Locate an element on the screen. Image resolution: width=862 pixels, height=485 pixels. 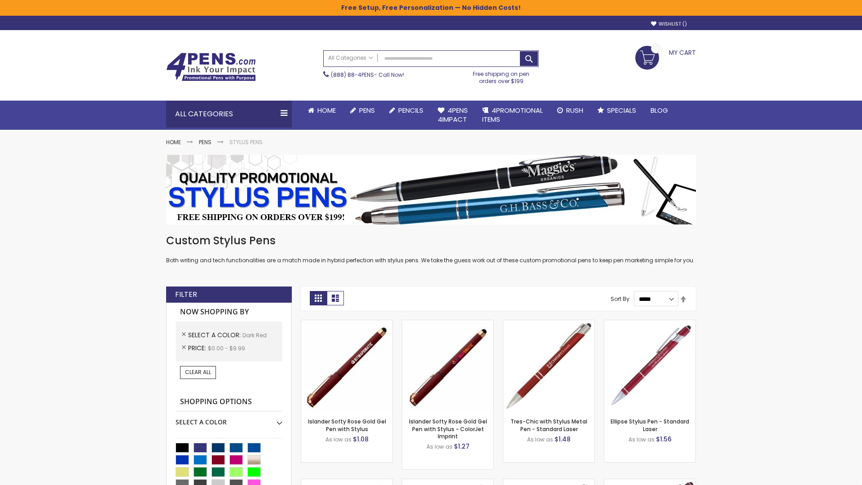
img: 4Pens Custom Pens and Promotional Products is located at coordinates (211, 67).